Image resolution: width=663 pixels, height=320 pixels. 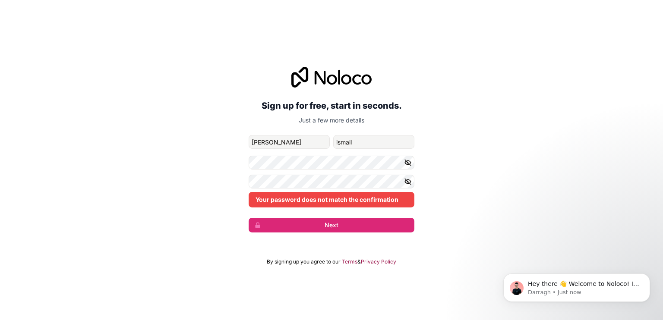 What do you see at coordinates (93, 29) in the screenshot?
I see `p: Hey there 👋 Welcome to Noloco! If you have any questions, just reply to this message. [GEOGRAPHIC...` at bounding box center [93, 29].